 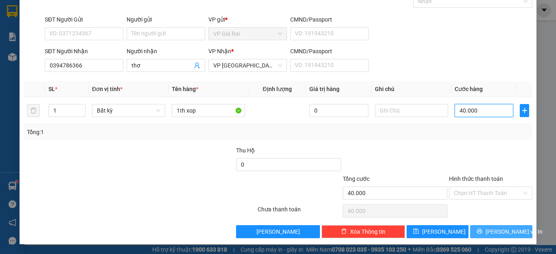 I want to click on div: VP gửi, so click(x=247, y=20).